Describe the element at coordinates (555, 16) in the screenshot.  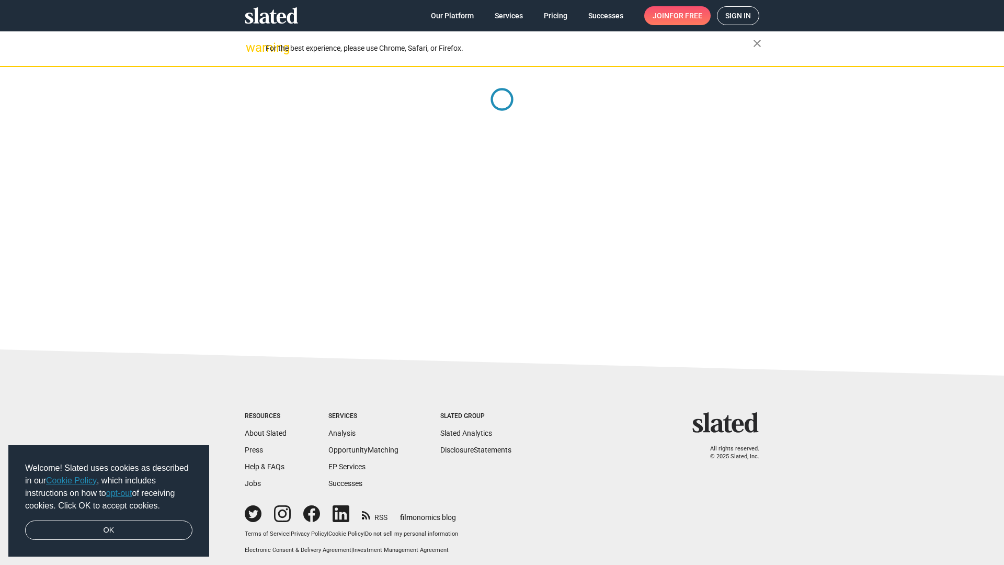
I see `a: Pricing` at that location.